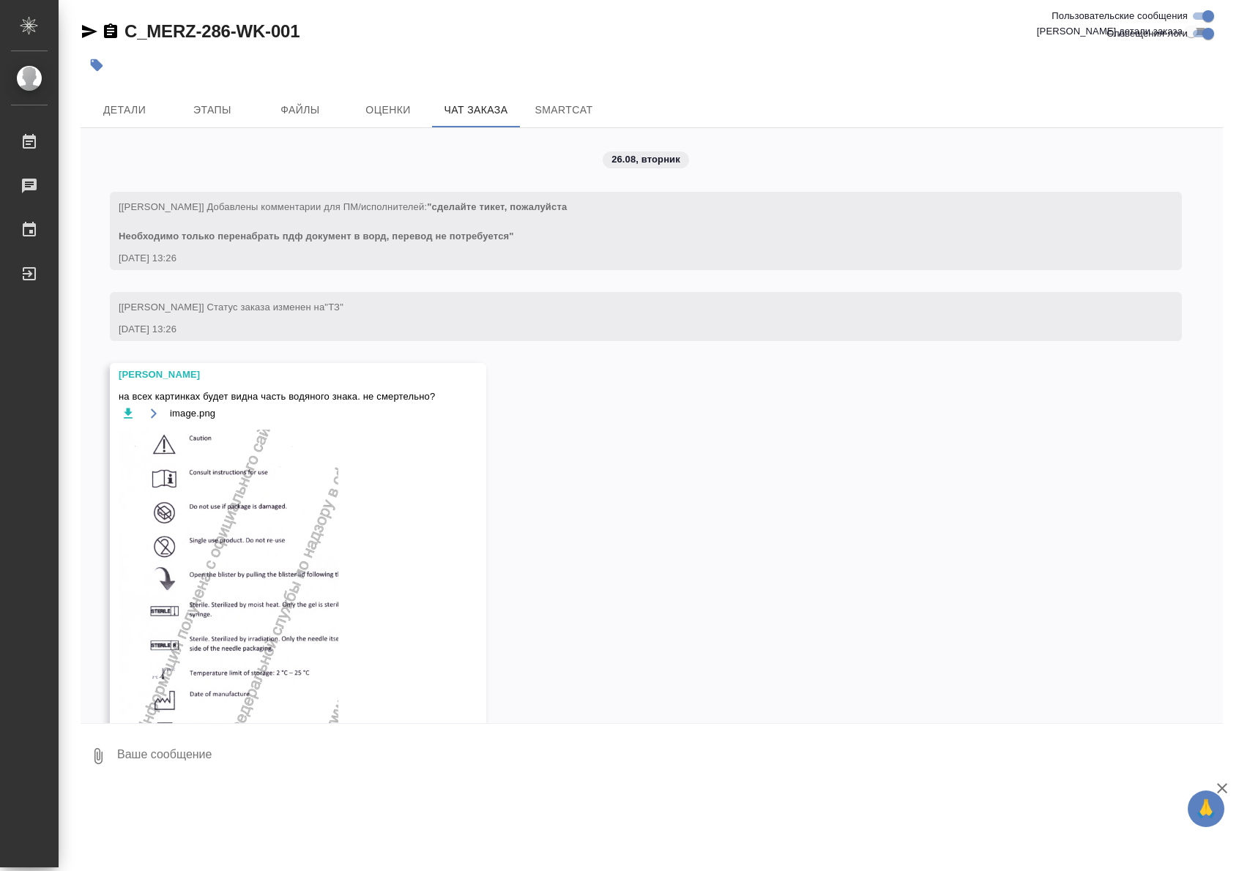 The width and height of the screenshot is (1239, 871). What do you see at coordinates (111, 31) in the screenshot?
I see `button: Скопировать ссылку` at bounding box center [111, 31].